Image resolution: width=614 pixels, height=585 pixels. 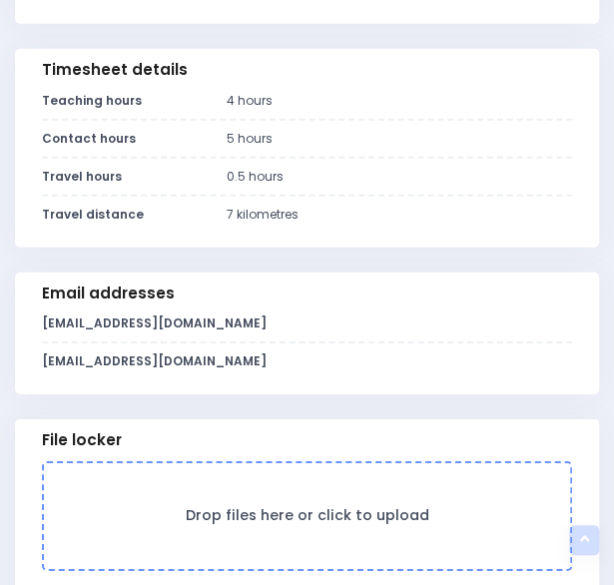 What do you see at coordinates (399, 139) in the screenshot?
I see `div: 5 hours` at bounding box center [399, 139].